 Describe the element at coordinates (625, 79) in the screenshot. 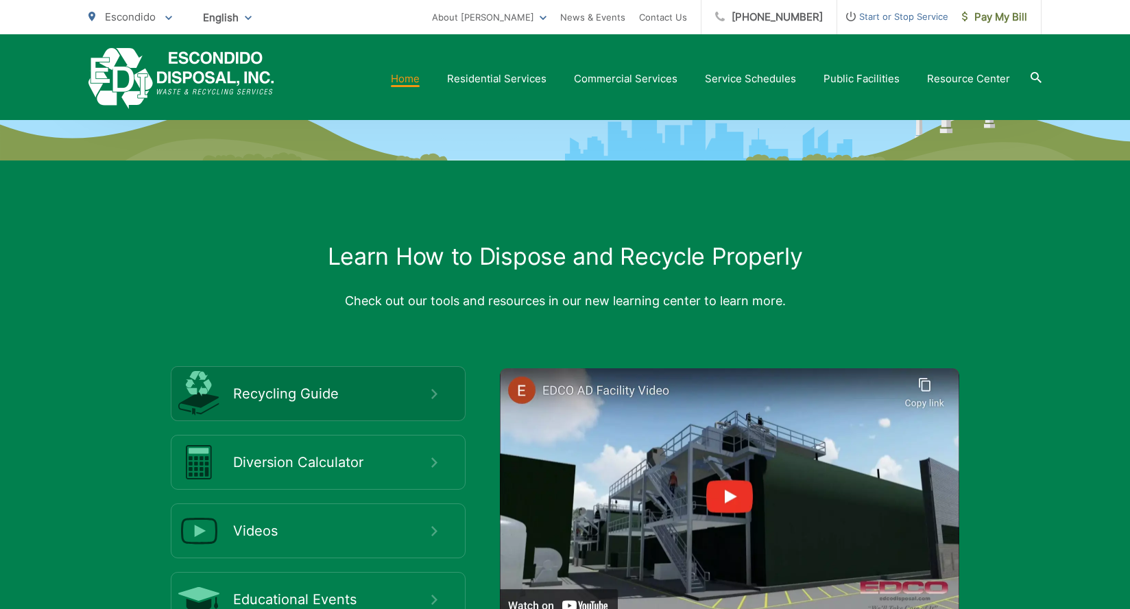

I see `a: Commercial Services` at that location.